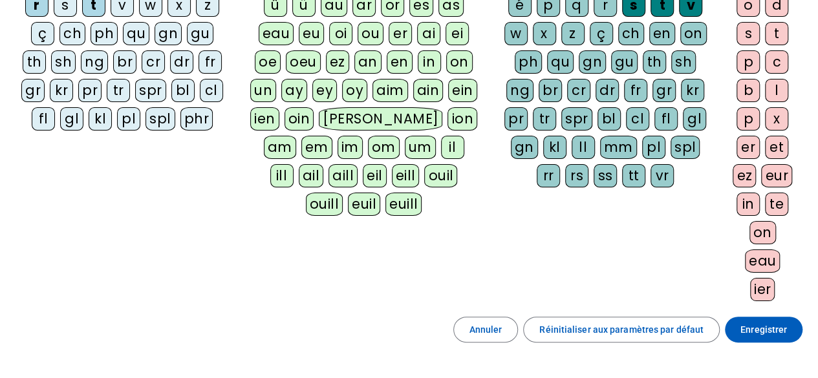 The image size is (818, 378). I want to click on div: s, so click(748, 34).